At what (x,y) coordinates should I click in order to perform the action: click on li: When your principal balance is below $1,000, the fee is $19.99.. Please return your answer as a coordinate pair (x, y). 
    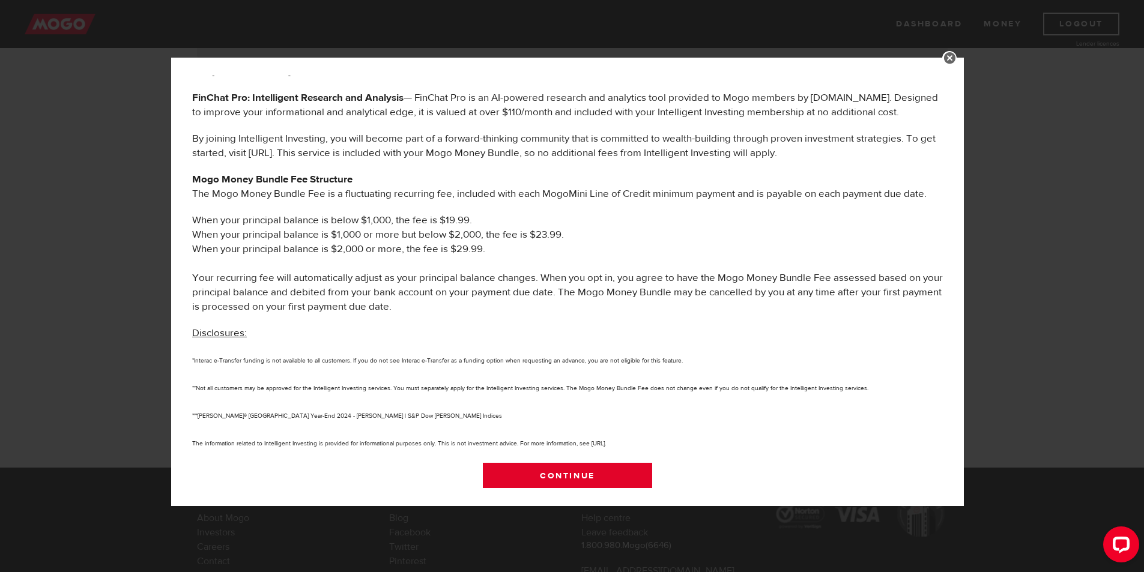
    Looking at the image, I should click on (568, 220).